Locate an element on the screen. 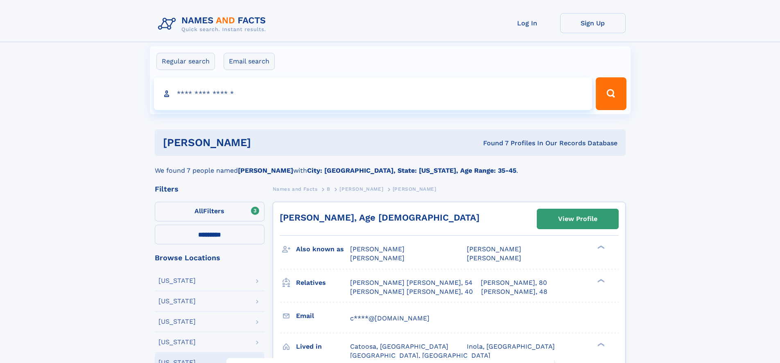  img: Logo Names and Facts is located at coordinates (214, 24).